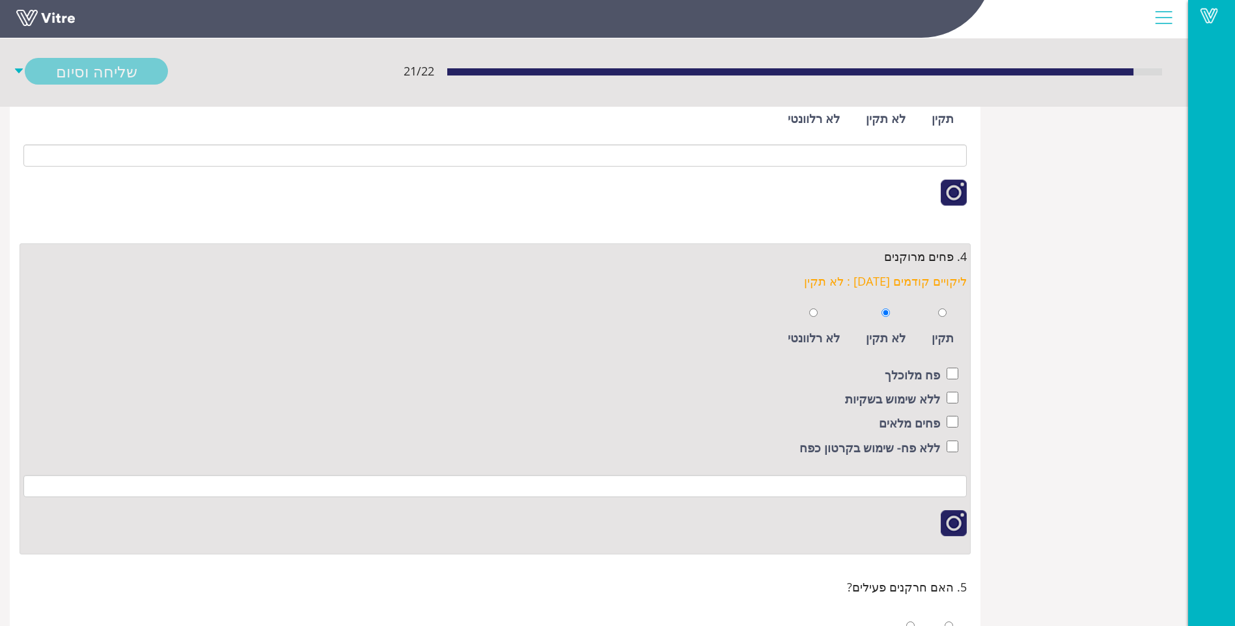 The width and height of the screenshot is (1235, 626). I want to click on span: 5. האם חרקנים פעילים?, so click(907, 587).